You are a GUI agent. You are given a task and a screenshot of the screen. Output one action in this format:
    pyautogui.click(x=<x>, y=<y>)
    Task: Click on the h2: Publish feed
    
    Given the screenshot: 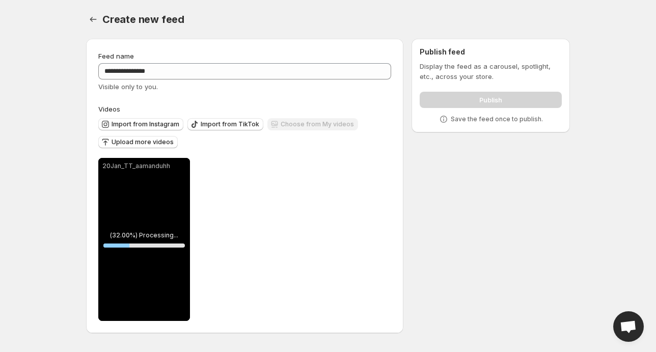 What is the action you would take?
    pyautogui.click(x=490, y=52)
    